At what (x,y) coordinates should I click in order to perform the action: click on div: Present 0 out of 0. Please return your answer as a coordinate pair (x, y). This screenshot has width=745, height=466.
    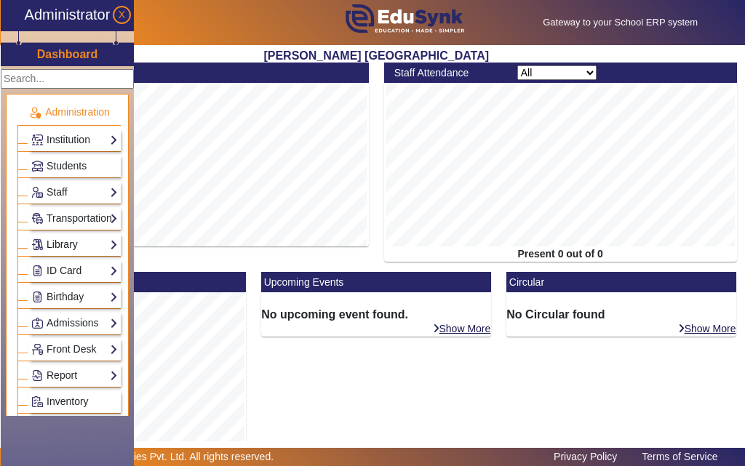
    Looking at the image, I should click on (560, 254).